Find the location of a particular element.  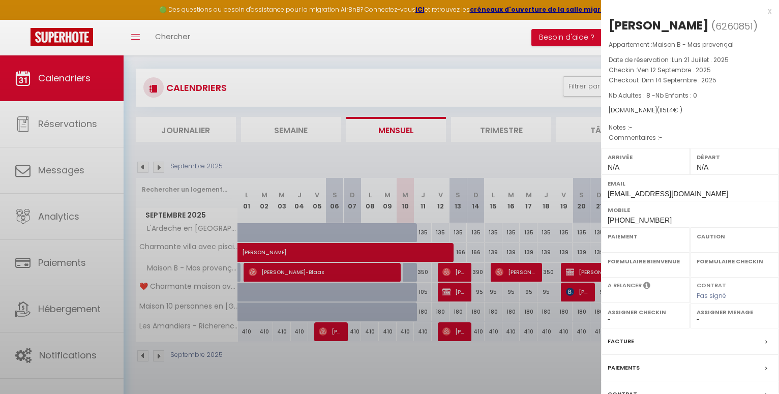

label: Arrivée is located at coordinates (646, 157).